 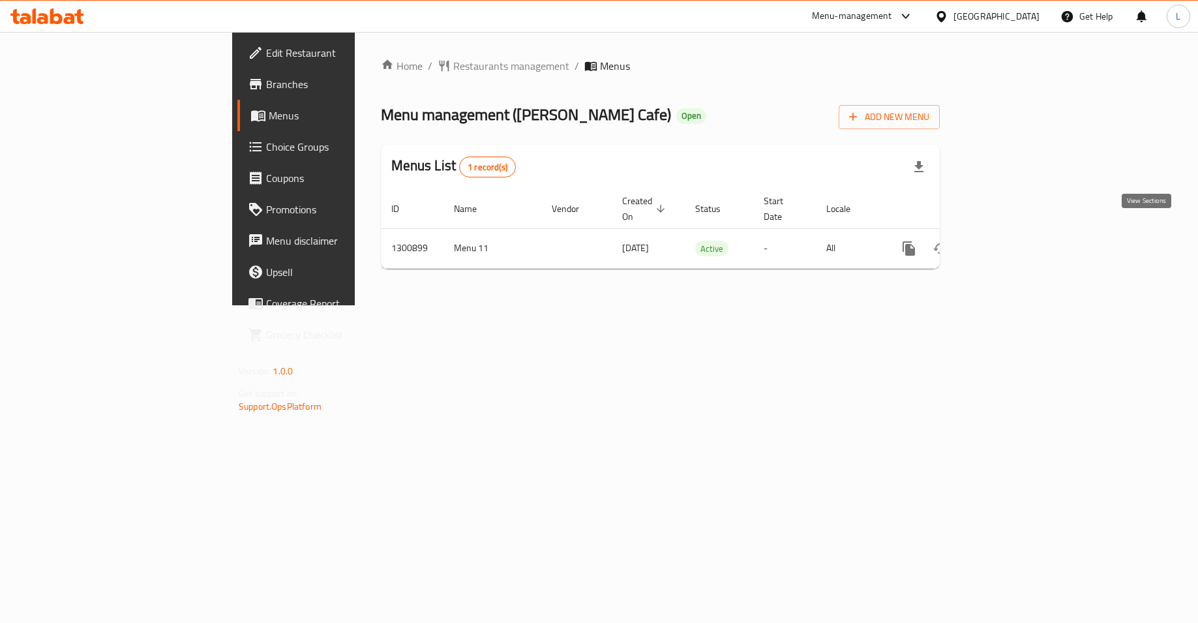 I want to click on div: Open, so click(x=691, y=116).